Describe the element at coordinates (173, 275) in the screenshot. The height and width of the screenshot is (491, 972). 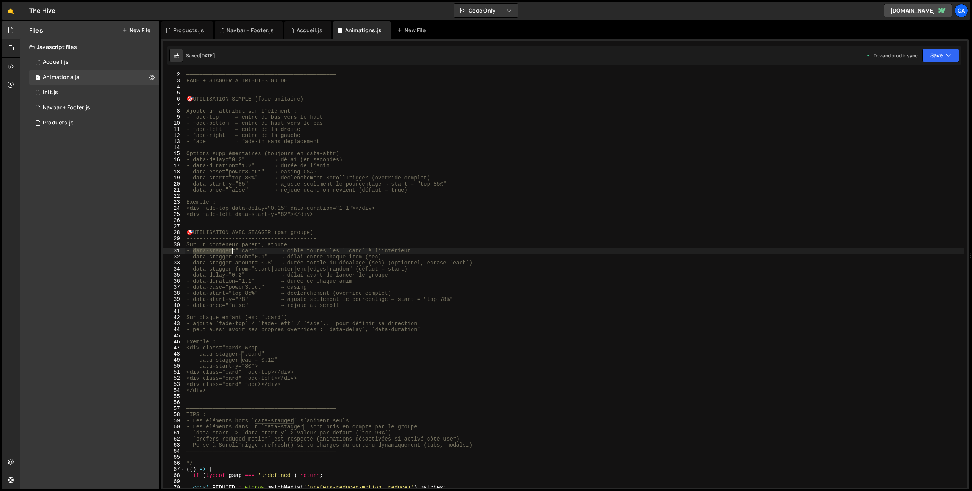
I see `div: 35` at that location.